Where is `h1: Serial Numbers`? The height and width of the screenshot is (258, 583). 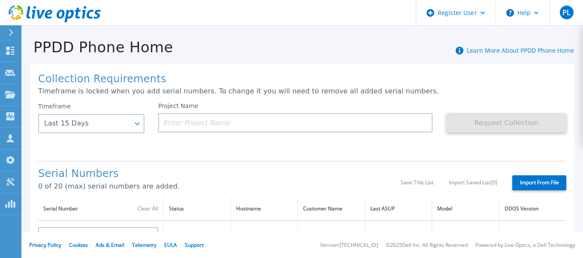
h1: Serial Numbers is located at coordinates (219, 174).